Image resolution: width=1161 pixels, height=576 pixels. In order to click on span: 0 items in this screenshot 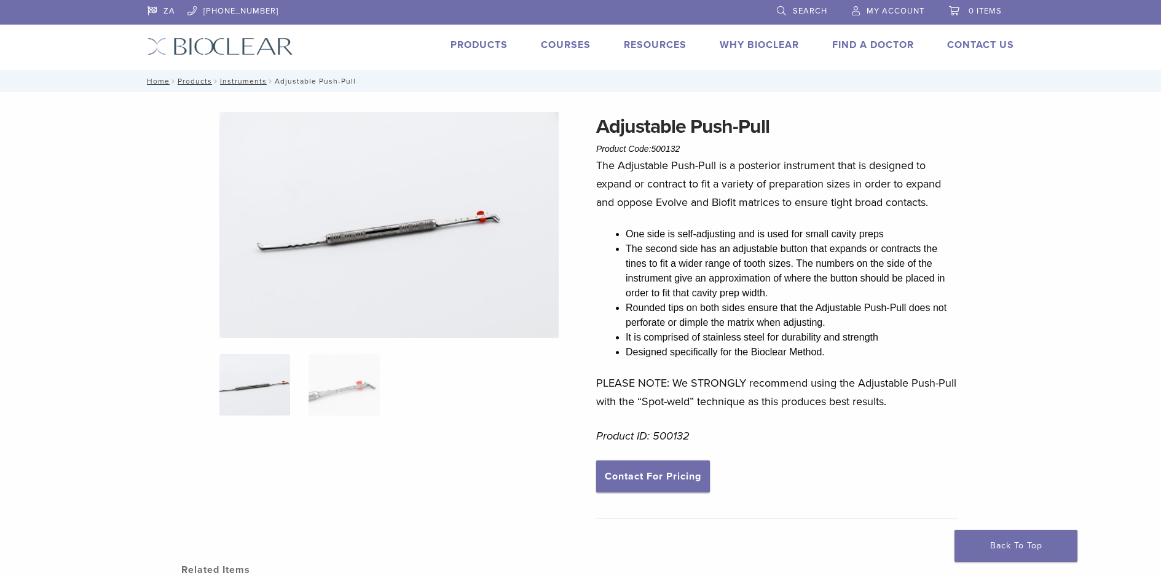, I will do `click(985, 11)`.